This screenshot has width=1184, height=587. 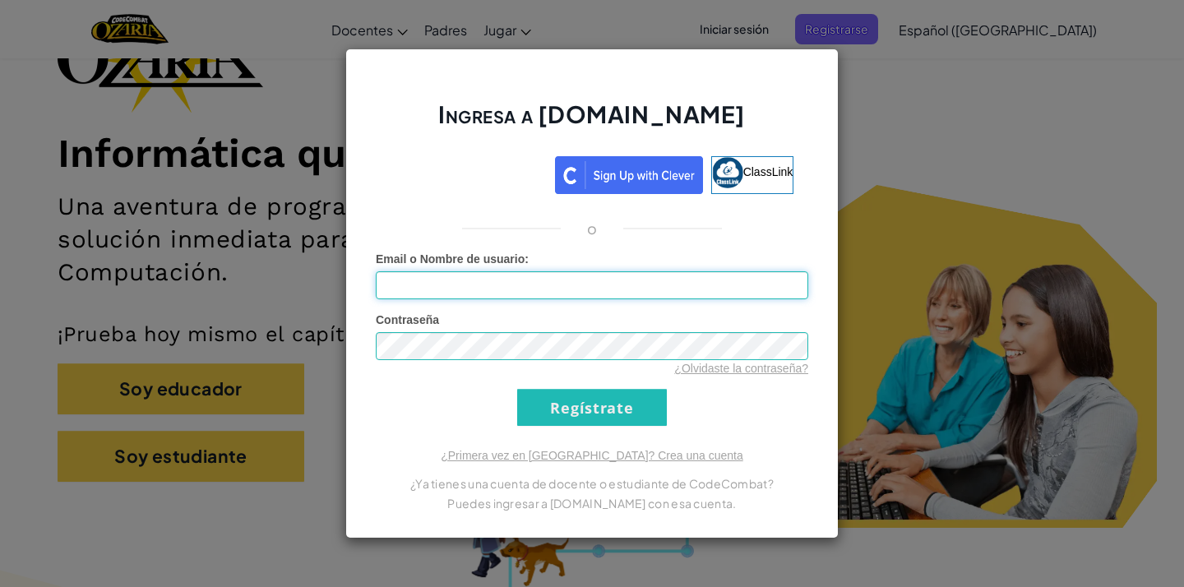 I want to click on p: o, so click(x=592, y=229).